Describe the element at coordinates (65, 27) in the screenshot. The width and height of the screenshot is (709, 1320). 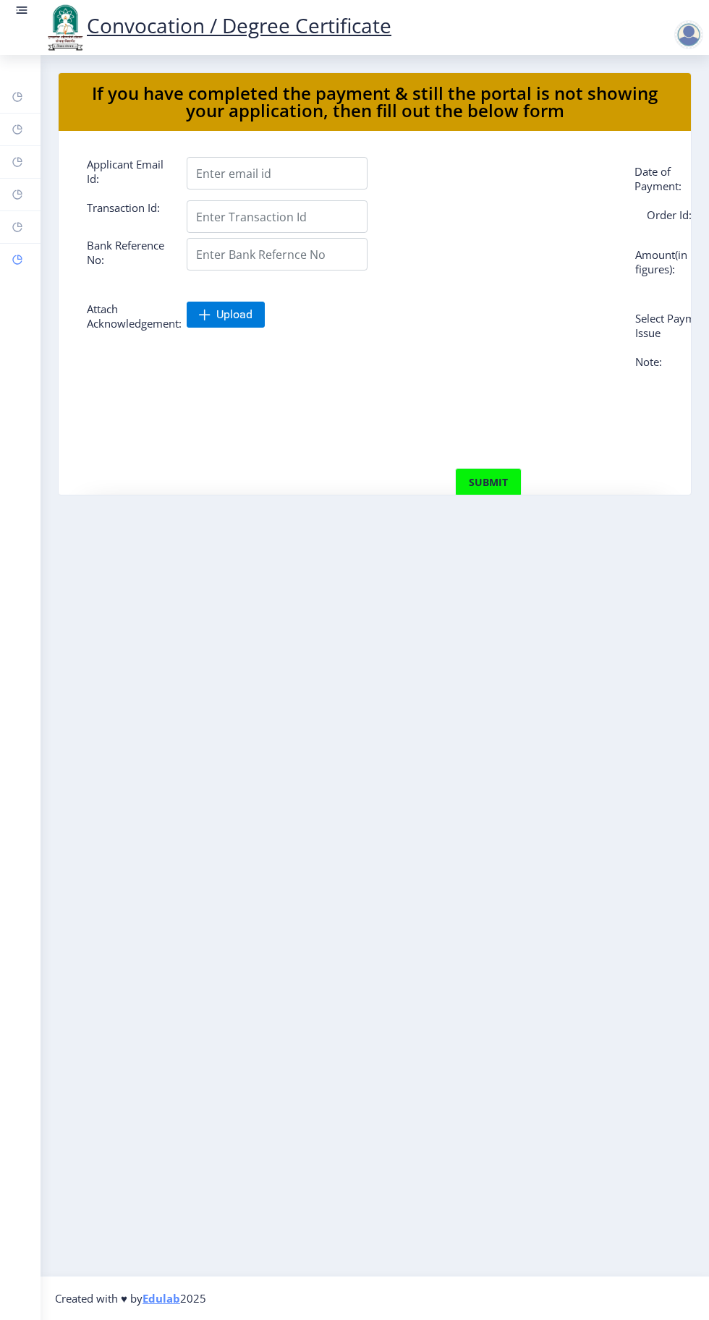
I see `img: logo` at that location.